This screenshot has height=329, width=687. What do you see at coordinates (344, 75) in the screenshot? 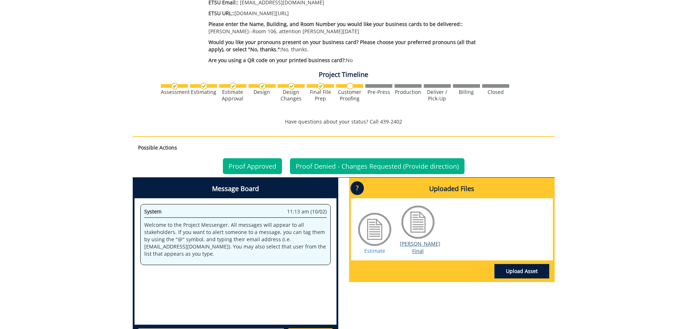
I see `h4: Project Timeline` at bounding box center [344, 75].